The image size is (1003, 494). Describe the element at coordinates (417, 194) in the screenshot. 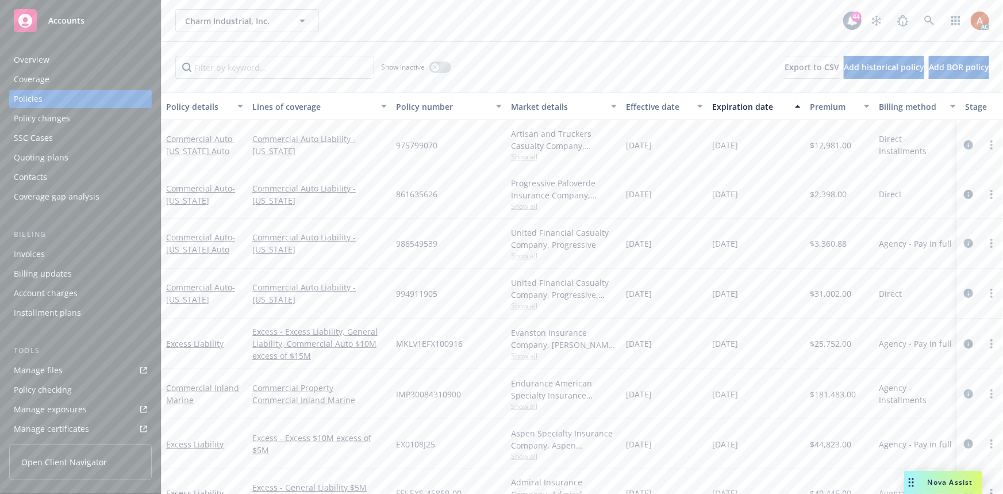

I see `span: 861635626` at that location.